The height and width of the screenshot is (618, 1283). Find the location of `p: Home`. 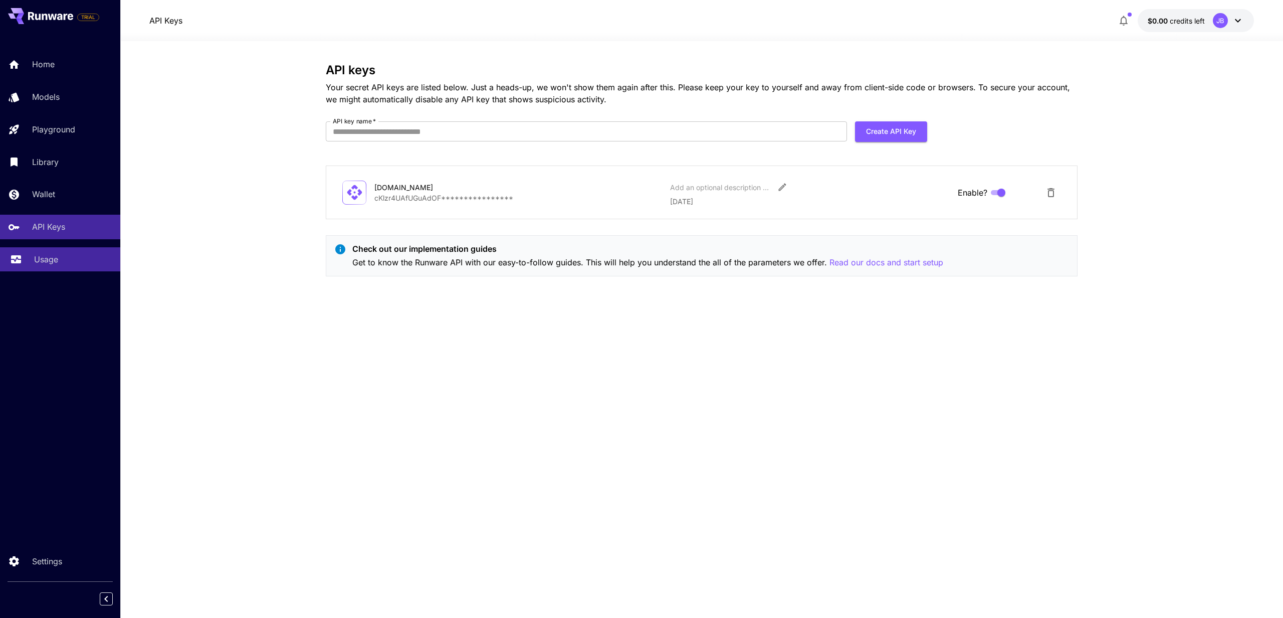

p: Home is located at coordinates (43, 64).